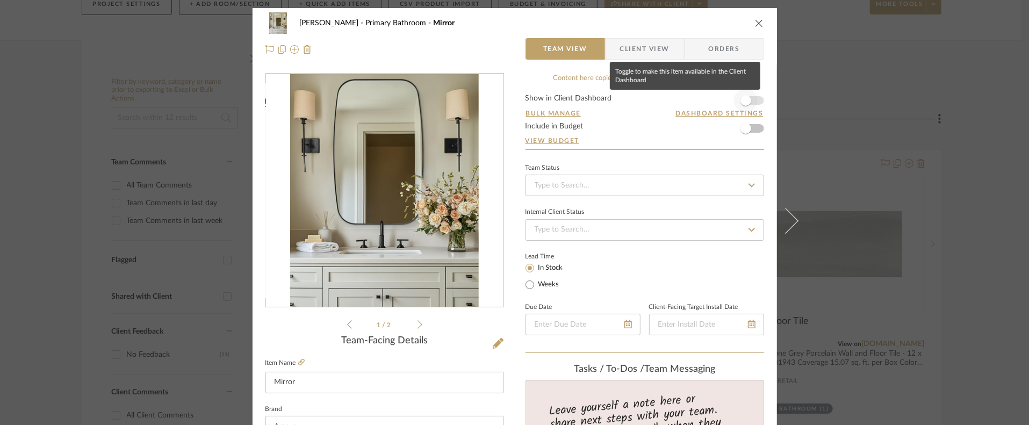  What do you see at coordinates (707, 325) in the screenshot?
I see `input: Enter Install Date` at bounding box center [707, 325].